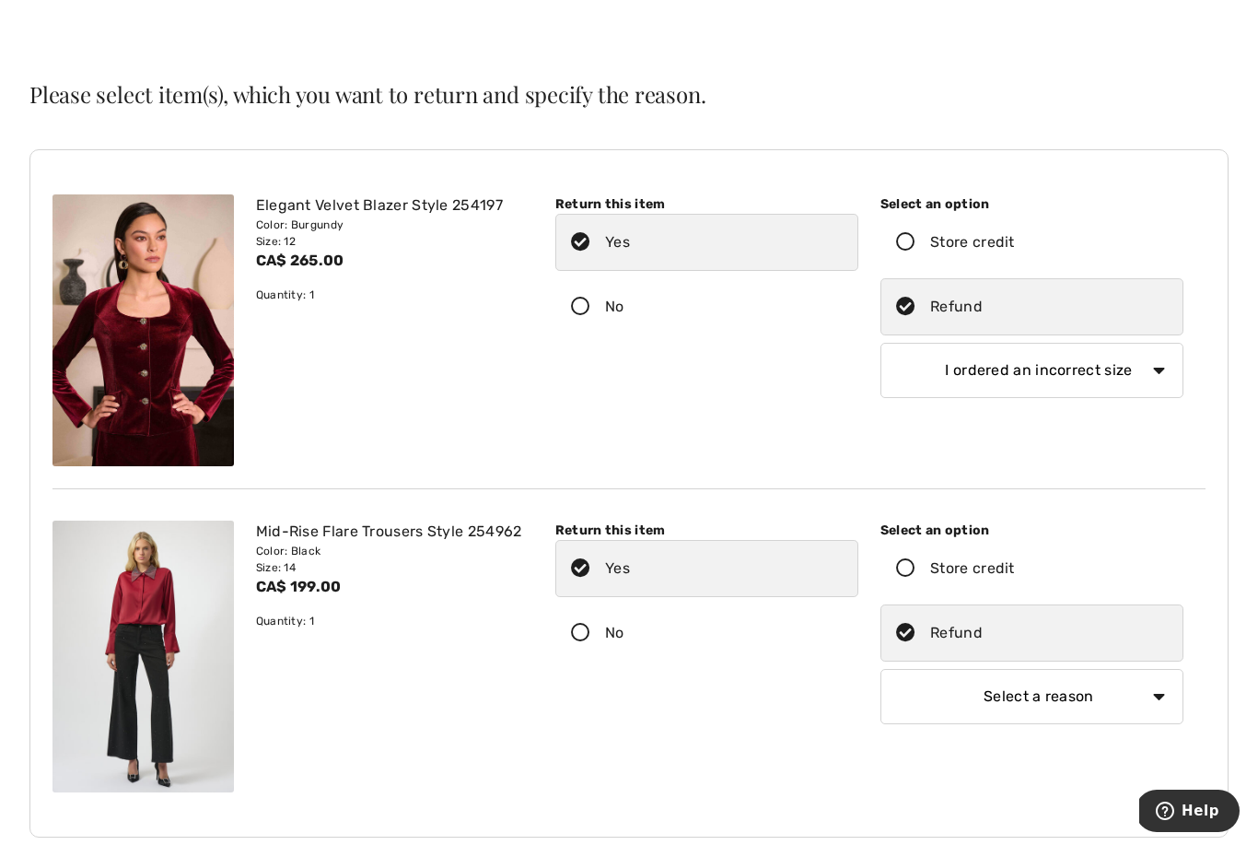  Describe the element at coordinates (389, 225) in the screenshot. I see `div: Color: Burgundy` at that location.